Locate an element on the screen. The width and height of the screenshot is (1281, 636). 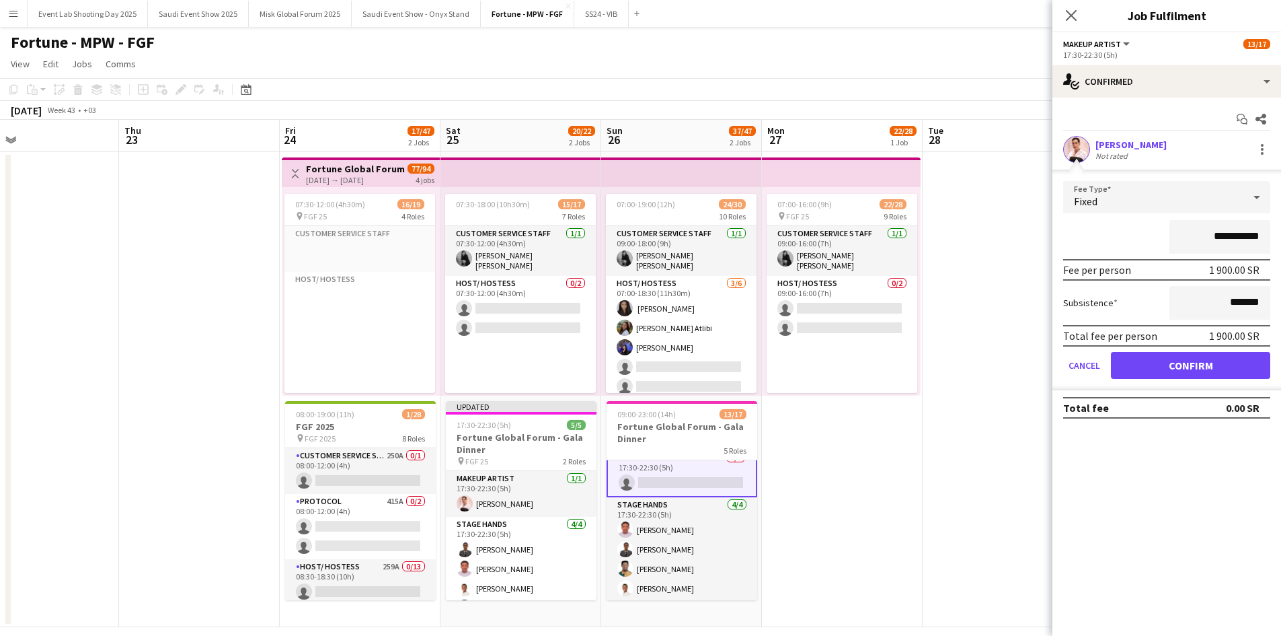
span: 27 is located at coordinates (775, 139).